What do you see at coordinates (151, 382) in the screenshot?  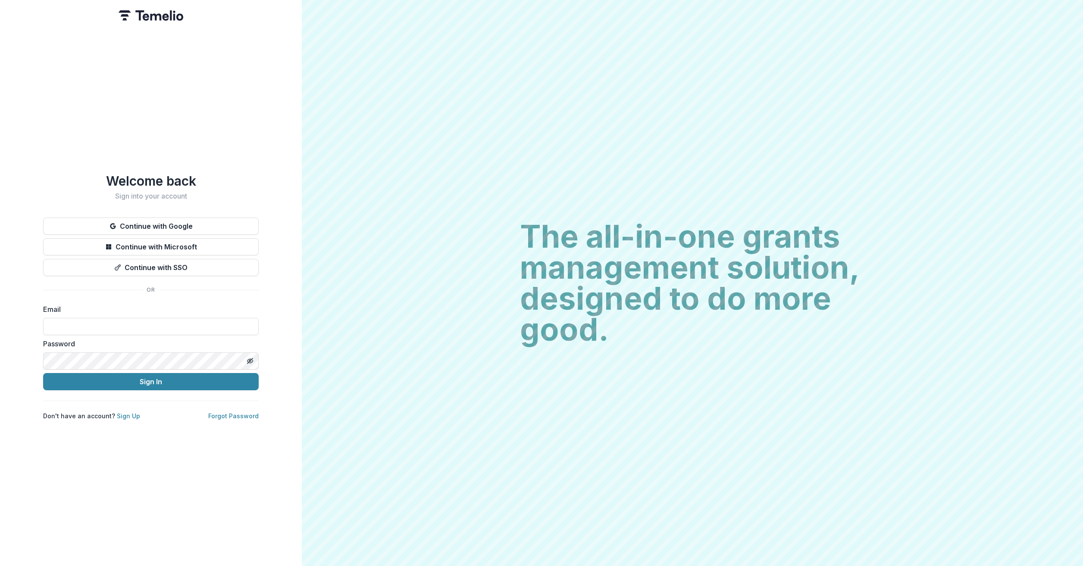 I see `button: Sign In` at bounding box center [151, 382].